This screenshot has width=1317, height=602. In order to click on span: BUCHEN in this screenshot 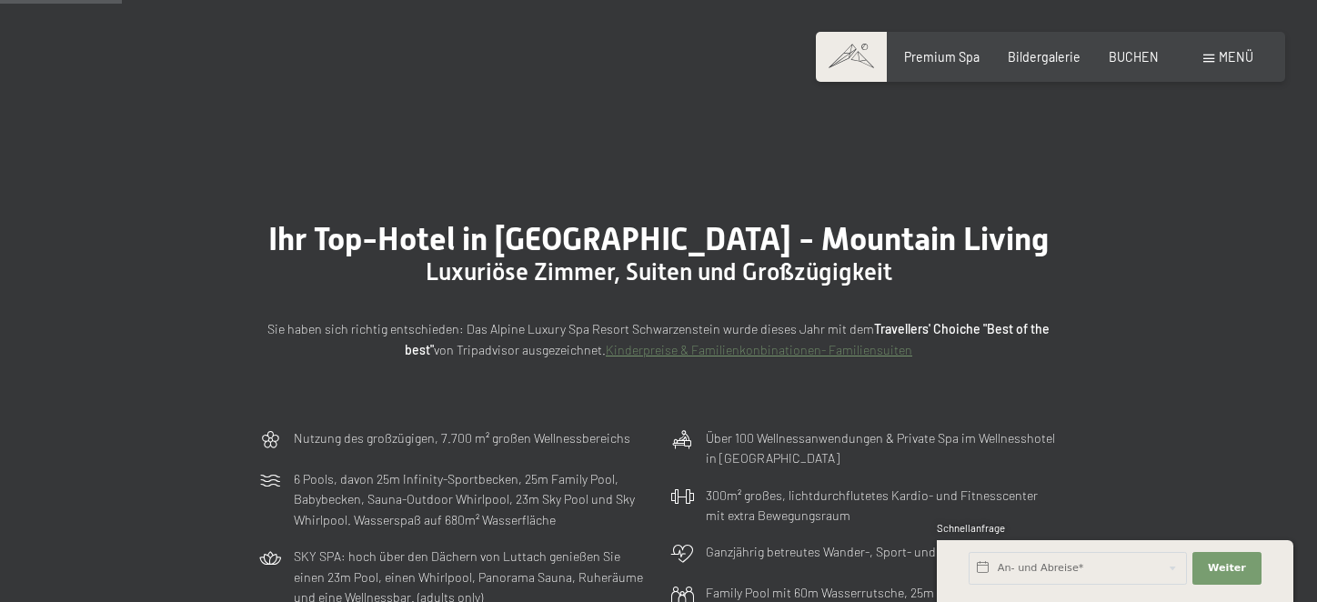, I will do `click(1133, 56)`.